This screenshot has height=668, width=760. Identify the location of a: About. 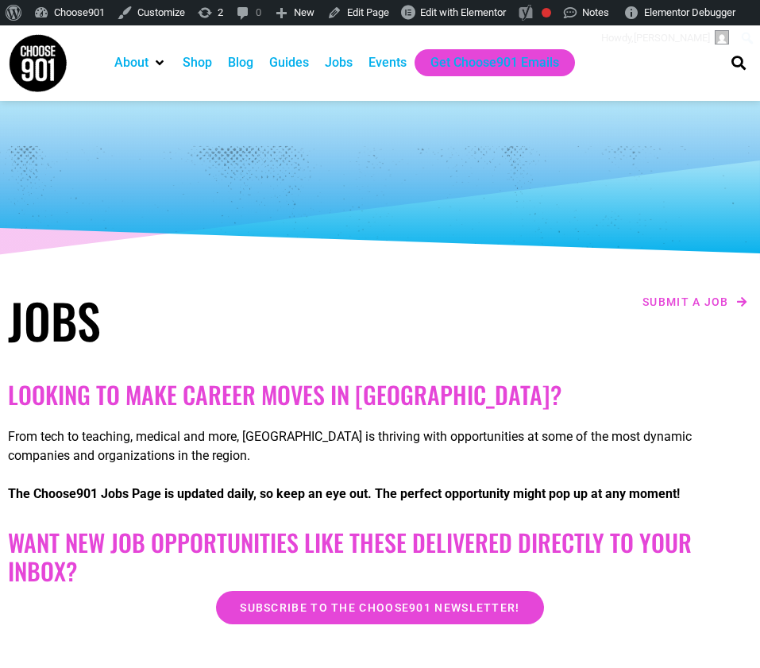
(131, 63).